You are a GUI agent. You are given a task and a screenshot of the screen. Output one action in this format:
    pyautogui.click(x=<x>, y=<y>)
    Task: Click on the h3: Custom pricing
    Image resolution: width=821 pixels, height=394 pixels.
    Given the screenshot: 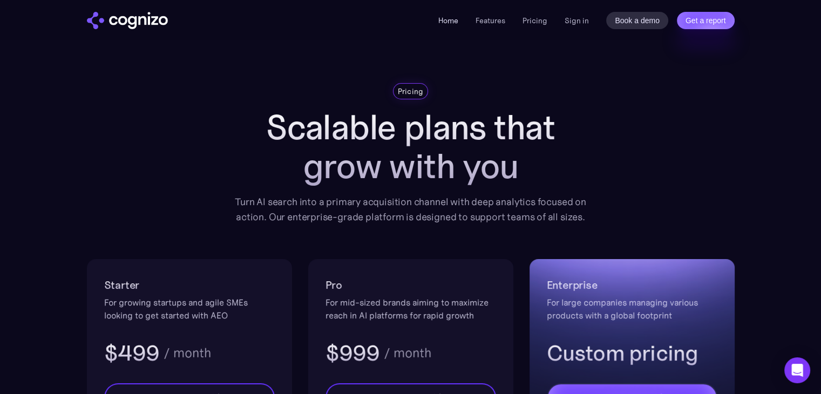 What is the action you would take?
    pyautogui.click(x=632, y=353)
    